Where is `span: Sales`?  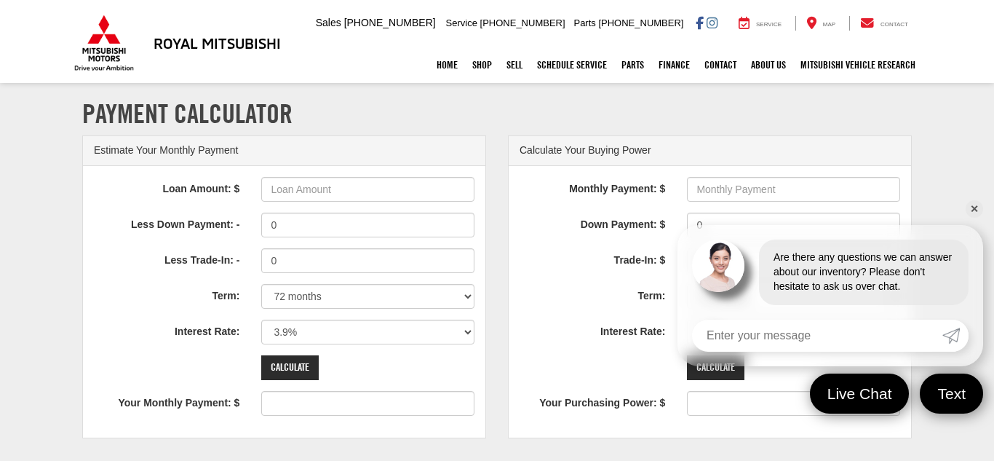 span: Sales is located at coordinates (328, 23).